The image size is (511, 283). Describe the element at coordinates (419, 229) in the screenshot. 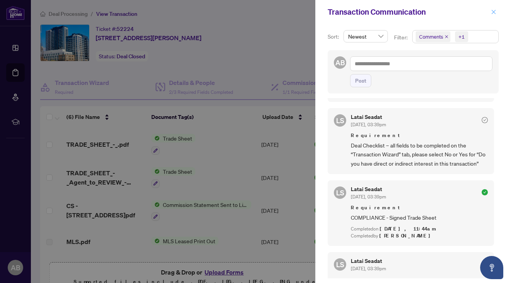

I see `div: Completed on` at that location.